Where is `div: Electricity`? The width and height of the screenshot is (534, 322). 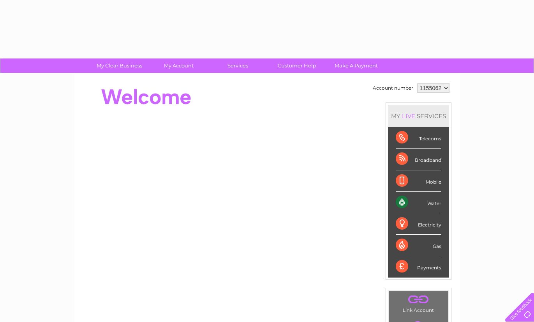
div: Electricity is located at coordinates (419, 224).